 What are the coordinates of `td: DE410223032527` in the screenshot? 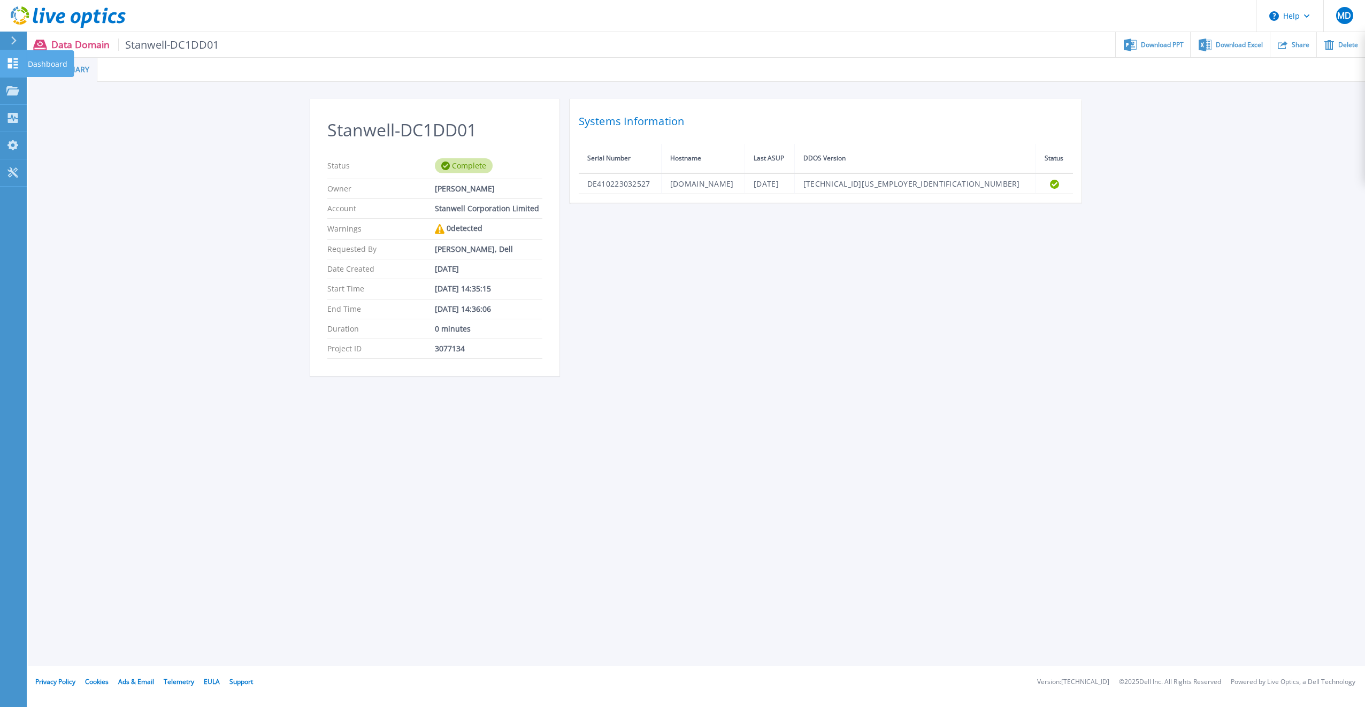 It's located at (620, 183).